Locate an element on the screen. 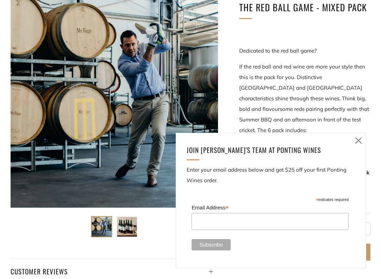  a: Customer Reviews is located at coordinates (114, 267).